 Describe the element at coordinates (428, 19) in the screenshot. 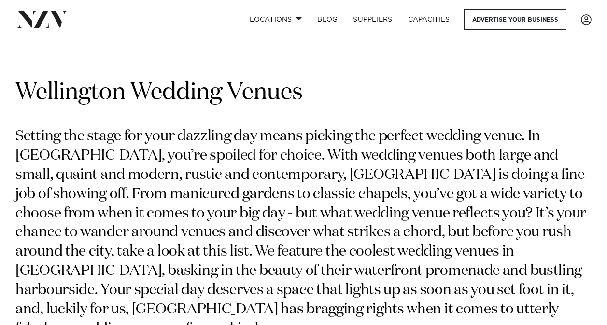

I see `a: Capacities` at that location.